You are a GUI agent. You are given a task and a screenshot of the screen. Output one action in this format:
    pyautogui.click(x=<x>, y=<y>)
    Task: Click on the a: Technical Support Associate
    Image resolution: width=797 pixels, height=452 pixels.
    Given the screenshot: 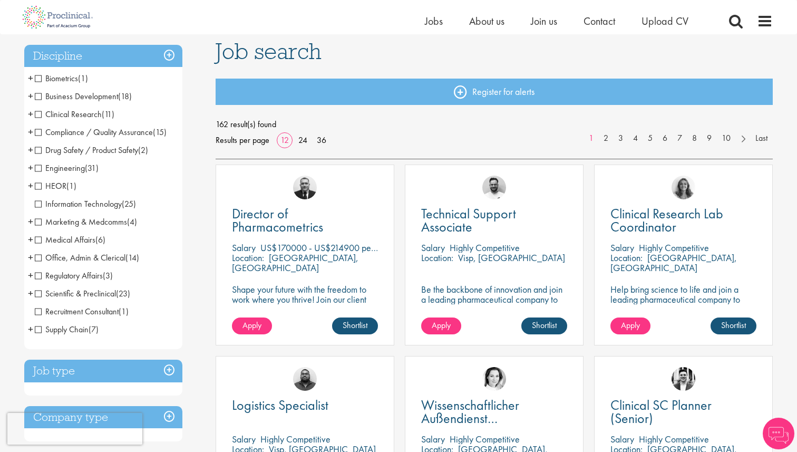 What is the action you would take?
    pyautogui.click(x=494, y=220)
    